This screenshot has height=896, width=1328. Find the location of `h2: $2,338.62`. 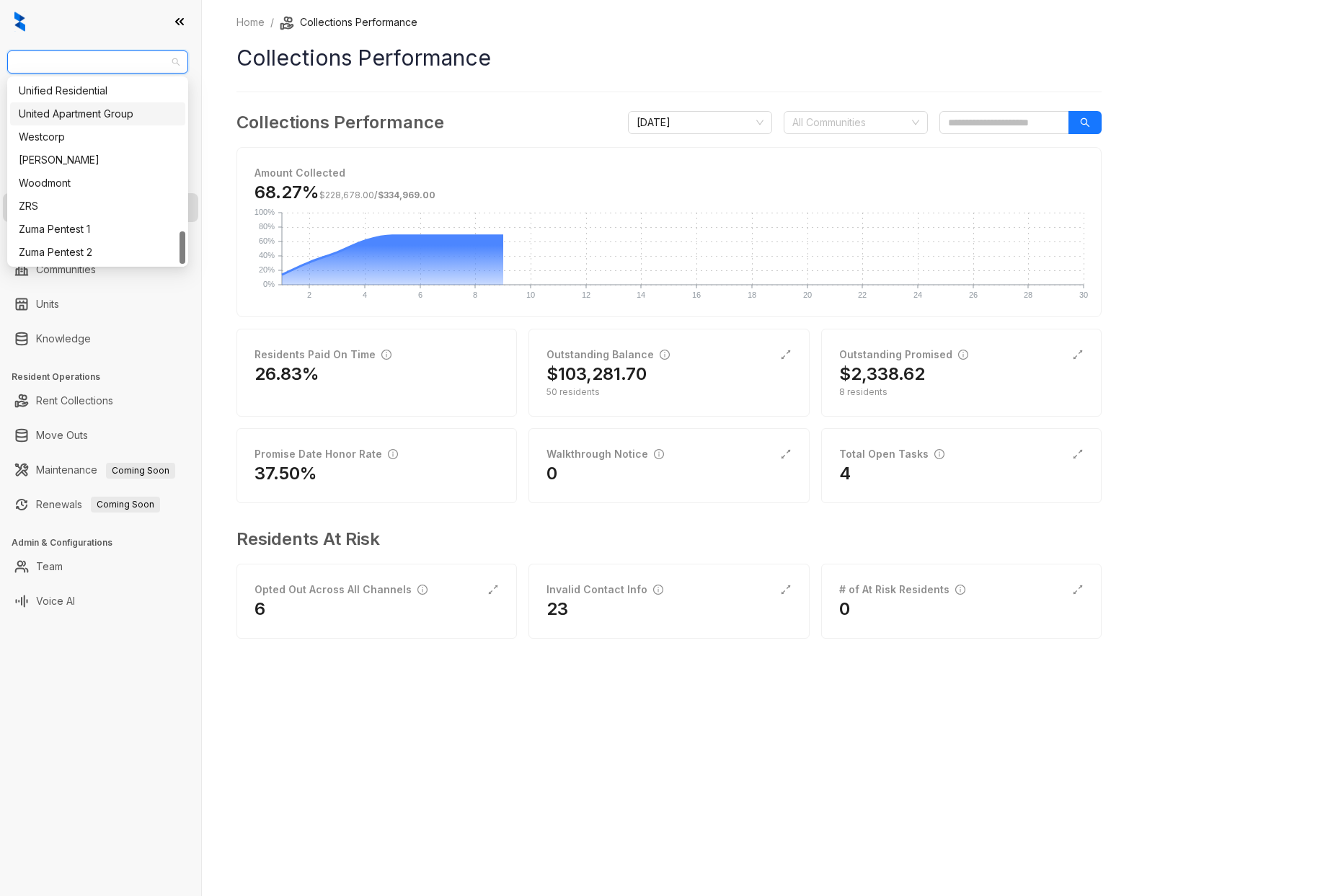

h2: $2,338.62 is located at coordinates (882, 375).